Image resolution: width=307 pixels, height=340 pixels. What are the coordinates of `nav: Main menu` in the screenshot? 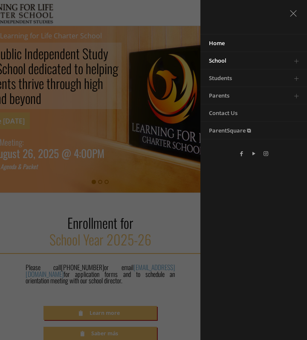 It's located at (254, 87).